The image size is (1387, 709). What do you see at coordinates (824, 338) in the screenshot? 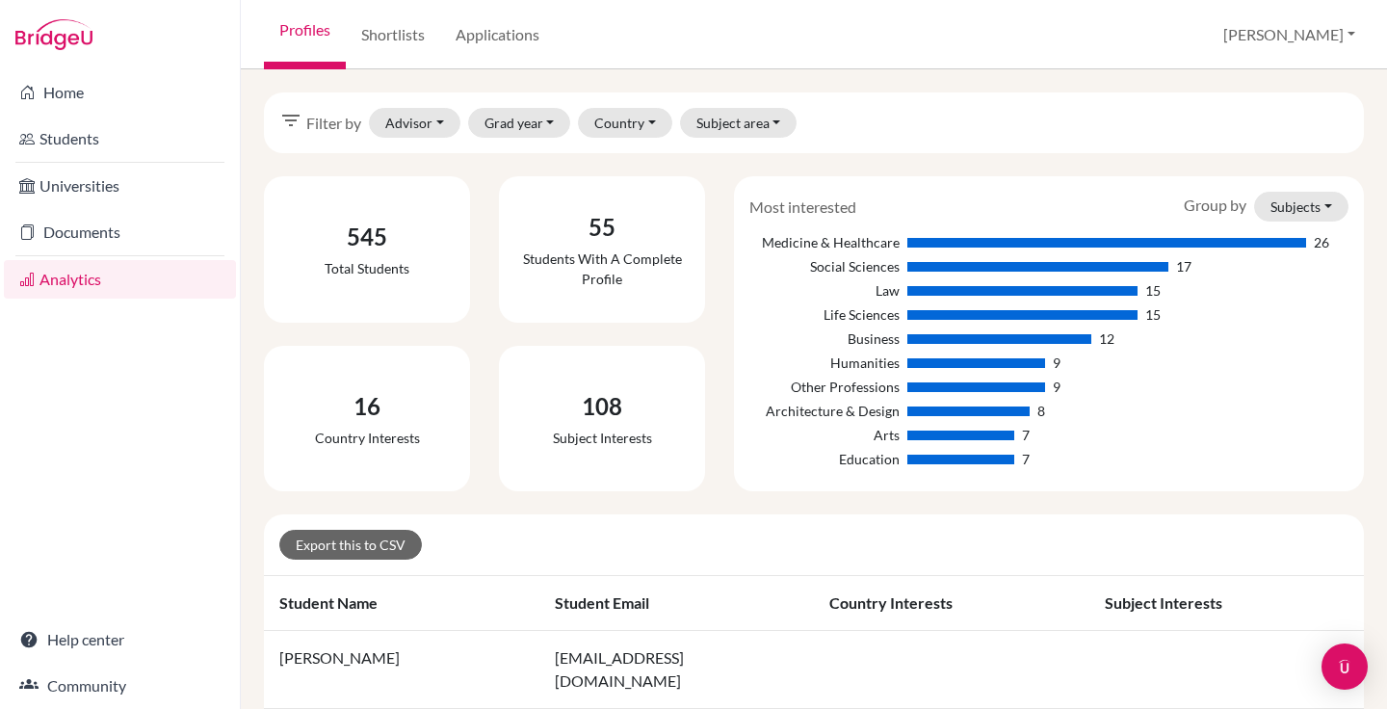
I see `div: Business` at bounding box center [824, 338].